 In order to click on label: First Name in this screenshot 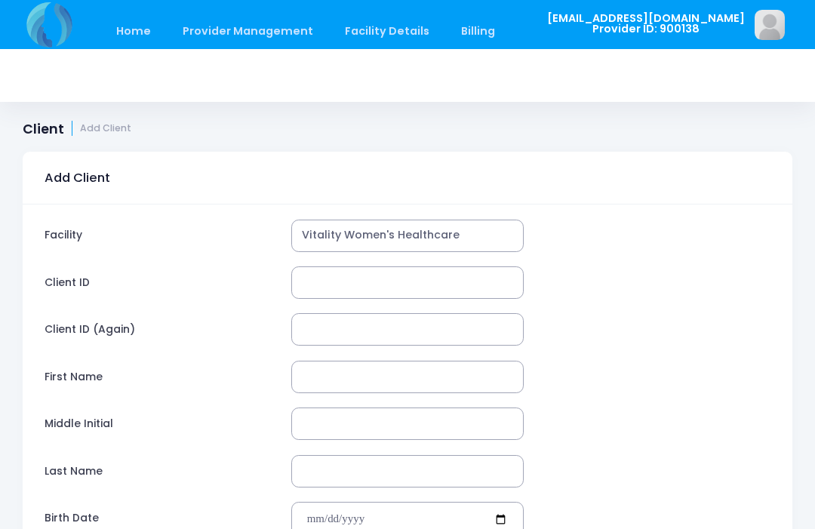, I will do `click(161, 376)`.